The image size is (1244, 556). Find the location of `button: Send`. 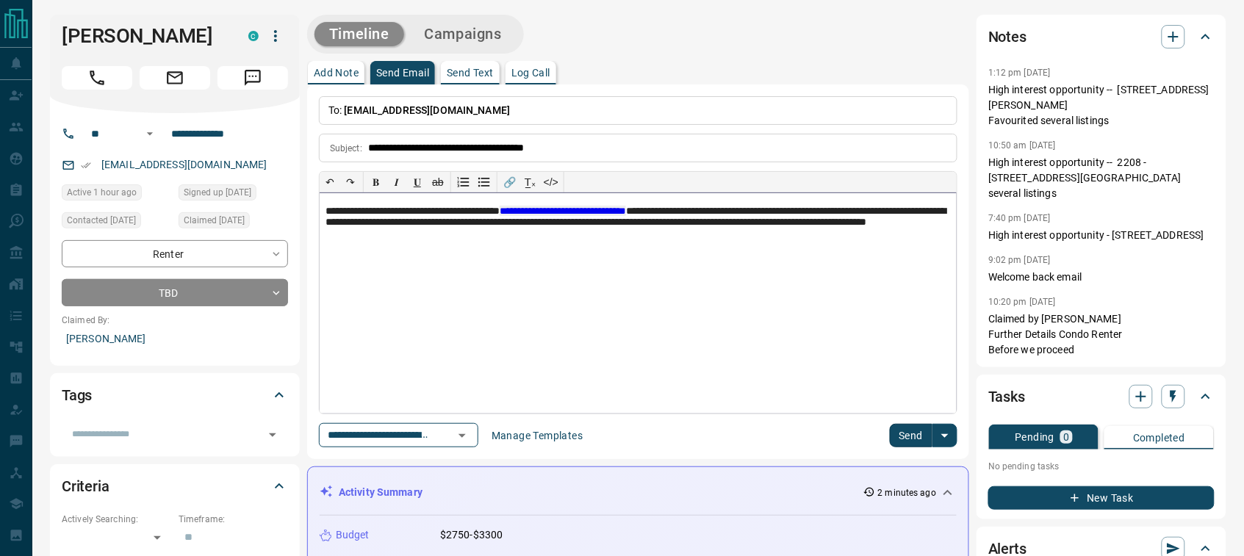

button: Send is located at coordinates (911, 436).